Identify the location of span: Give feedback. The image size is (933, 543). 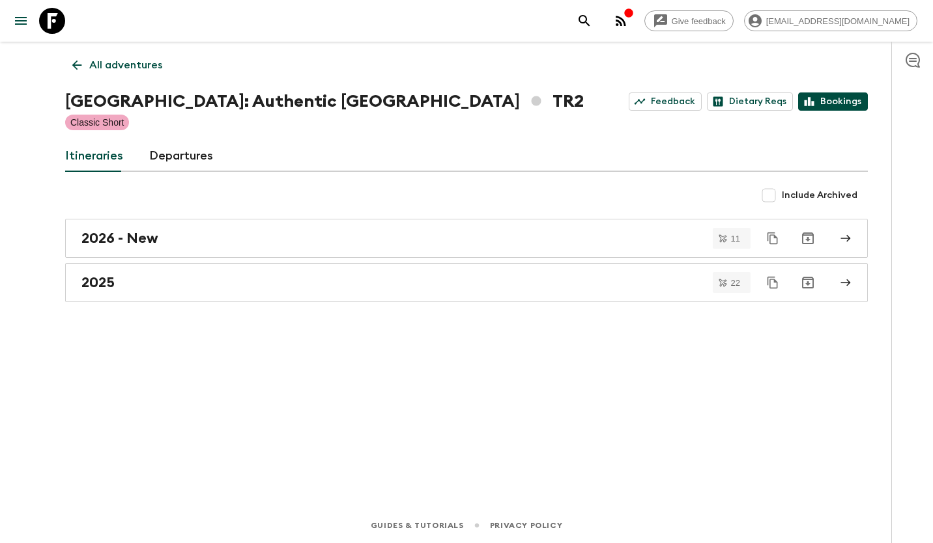
(698, 21).